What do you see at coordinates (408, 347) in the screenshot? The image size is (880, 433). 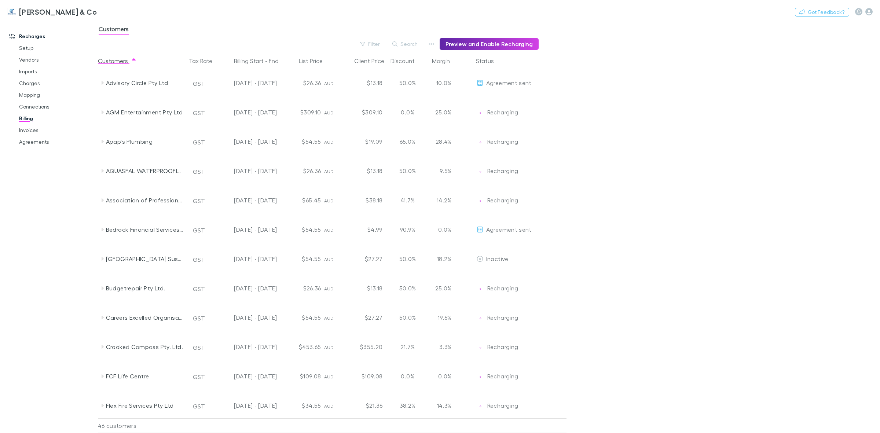 I see `div: 21.7%` at bounding box center [408, 347].